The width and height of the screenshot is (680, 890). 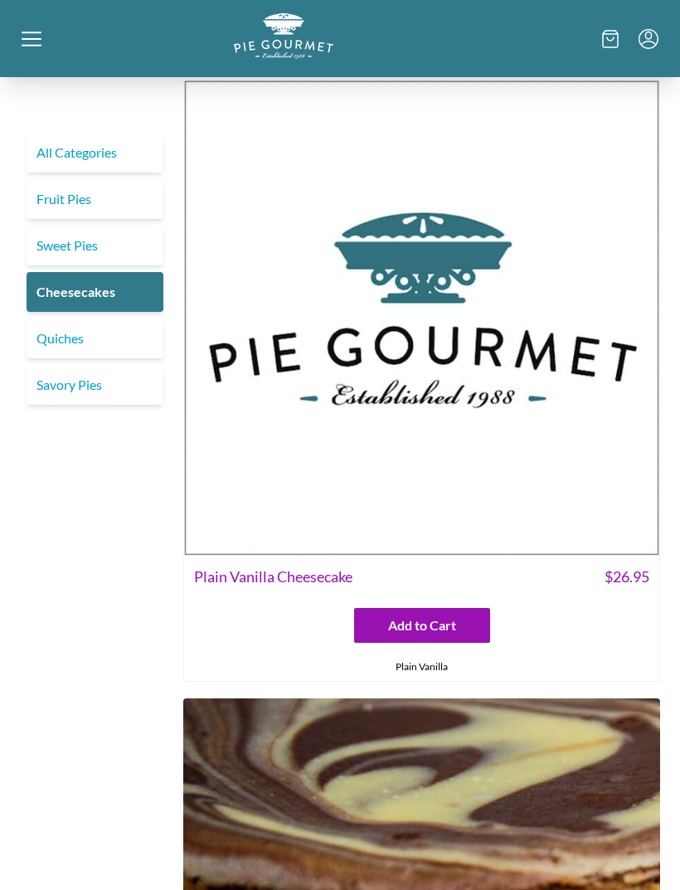 I want to click on img: Plain Vanilla Cheesecake, so click(x=421, y=317).